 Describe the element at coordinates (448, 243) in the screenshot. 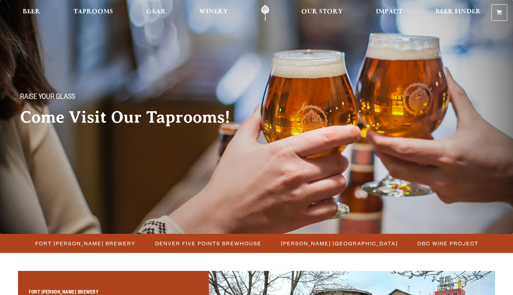

I see `span: OBC Wine Project` at that location.